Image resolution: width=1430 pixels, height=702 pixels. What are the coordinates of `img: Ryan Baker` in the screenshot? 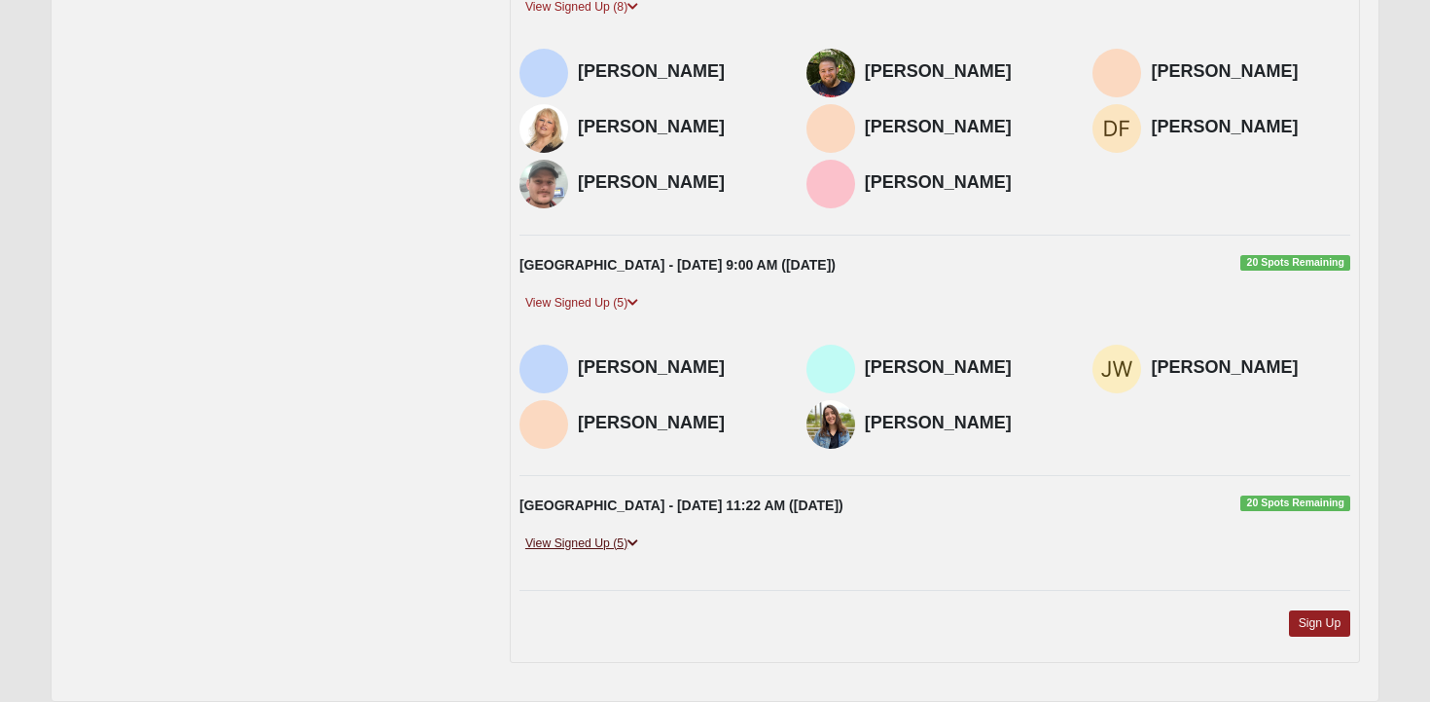 It's located at (831, 73).